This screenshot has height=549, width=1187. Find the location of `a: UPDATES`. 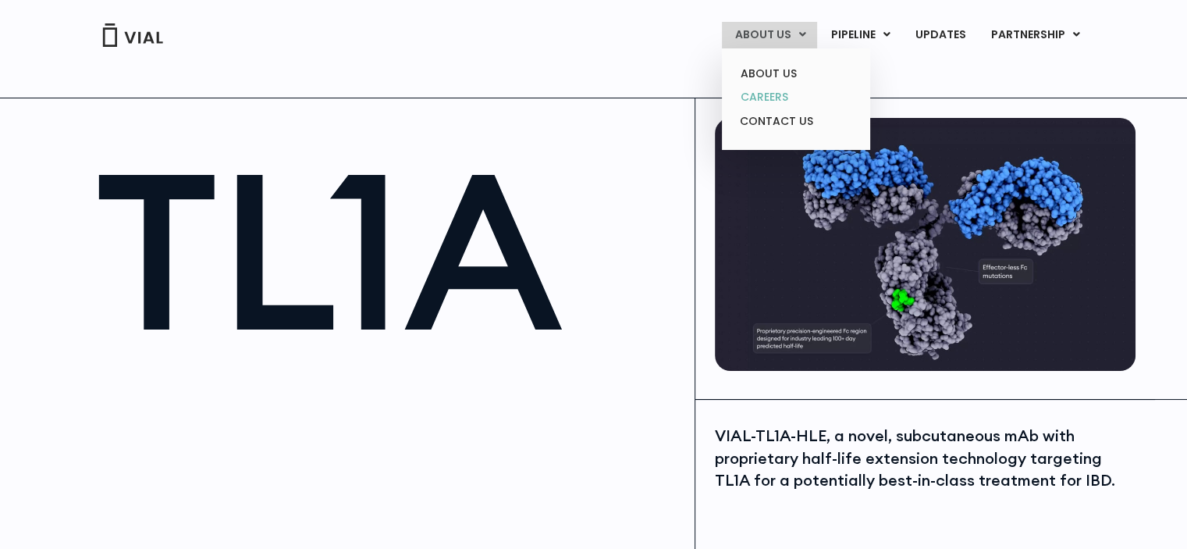

a: UPDATES is located at coordinates (939, 35).